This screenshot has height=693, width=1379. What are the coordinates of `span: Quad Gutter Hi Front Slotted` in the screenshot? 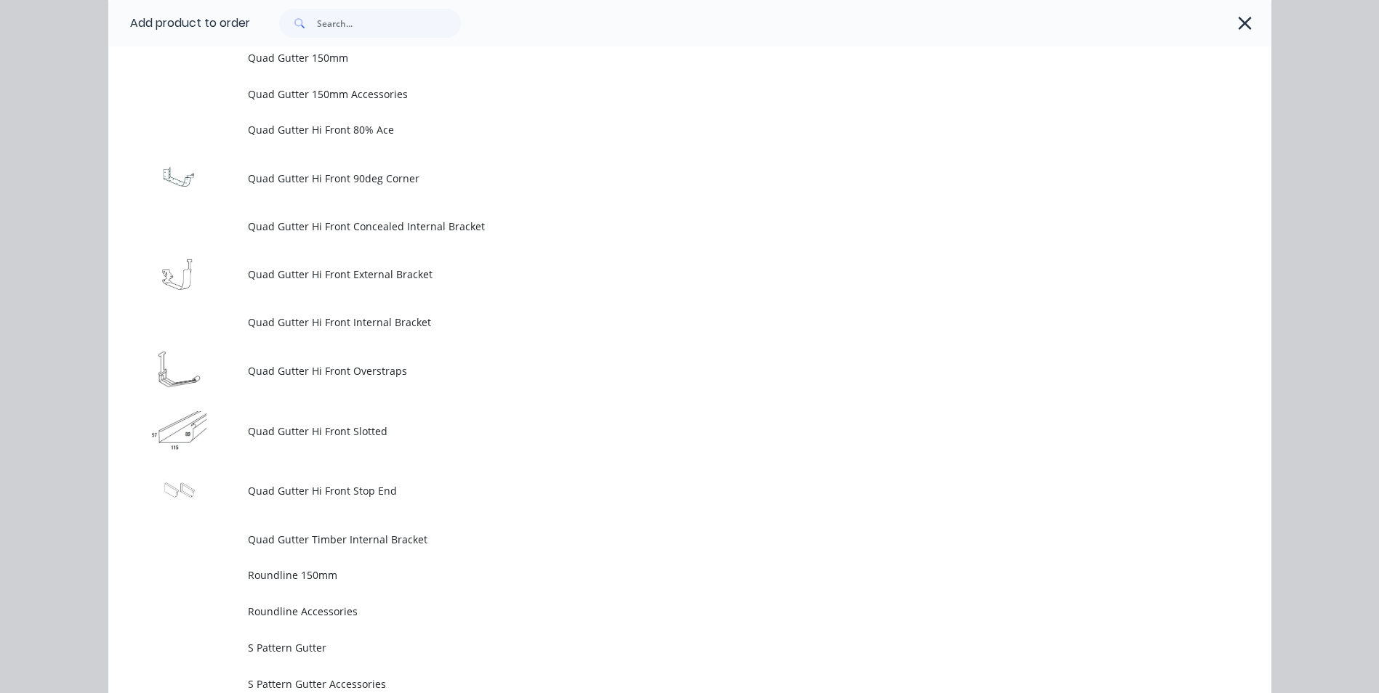 It's located at (657, 431).